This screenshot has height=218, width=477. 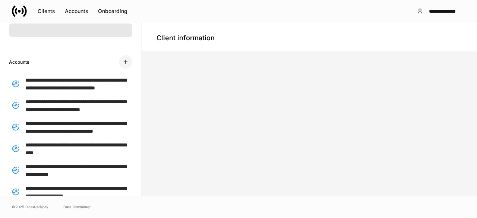 I want to click on h6: Accounts, so click(x=19, y=62).